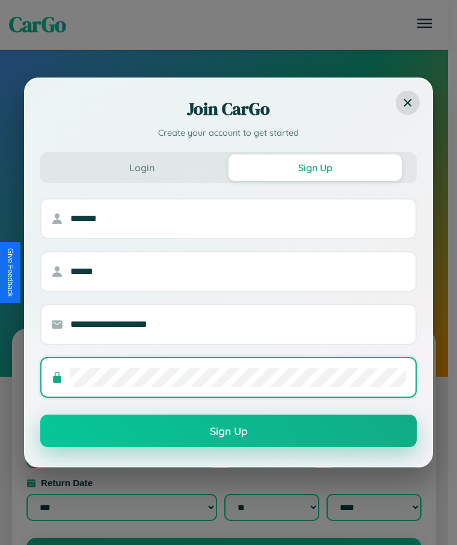 The height and width of the screenshot is (545, 457). I want to click on p: Create your account to get started, so click(228, 133).